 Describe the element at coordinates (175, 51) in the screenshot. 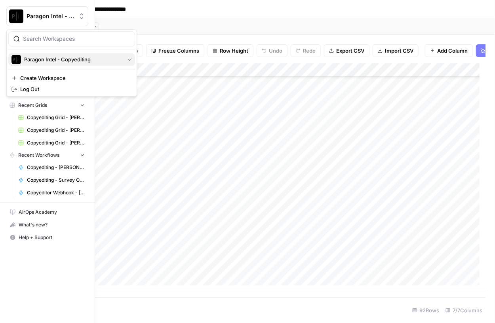

I see `button: Freeze Columns` at that location.